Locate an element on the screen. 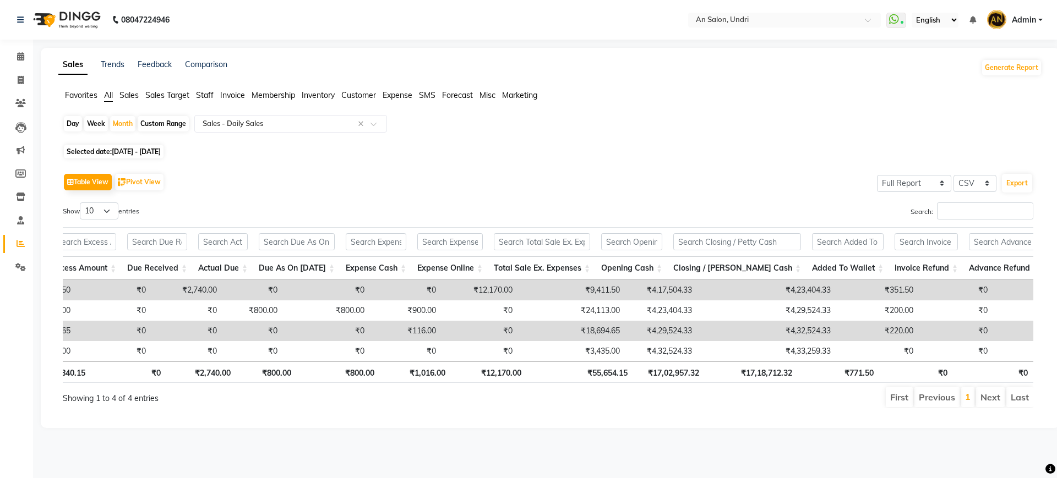 The height and width of the screenshot is (478, 1057). button: Generate Report is located at coordinates (1011, 68).